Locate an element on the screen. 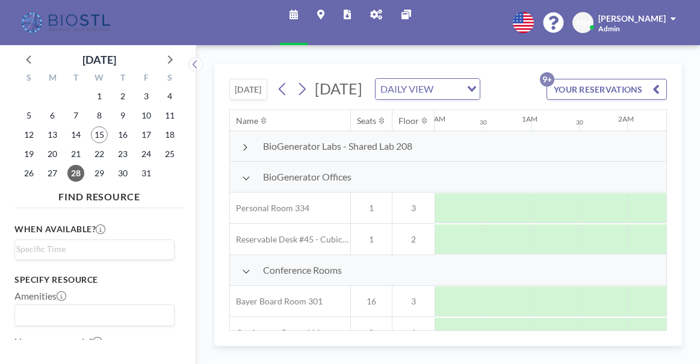 Image resolution: width=700 pixels, height=364 pixels. span: Friday, October 10, 2025 is located at coordinates (146, 115).